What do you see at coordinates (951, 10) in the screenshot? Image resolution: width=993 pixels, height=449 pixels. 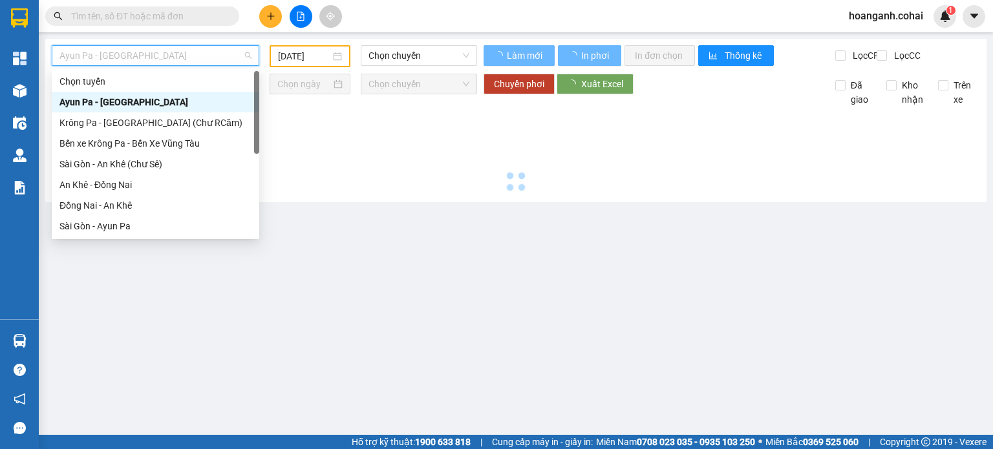 I see `sup: 1` at bounding box center [951, 10].